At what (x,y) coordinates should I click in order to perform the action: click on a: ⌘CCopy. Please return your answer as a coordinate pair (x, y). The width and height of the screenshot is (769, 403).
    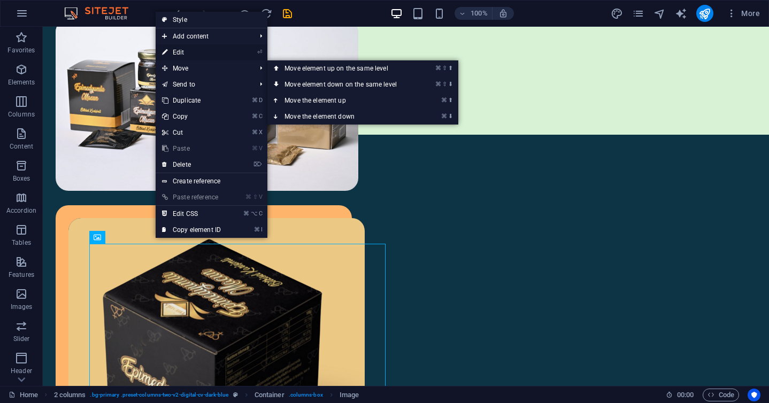
    Looking at the image, I should click on (192, 117).